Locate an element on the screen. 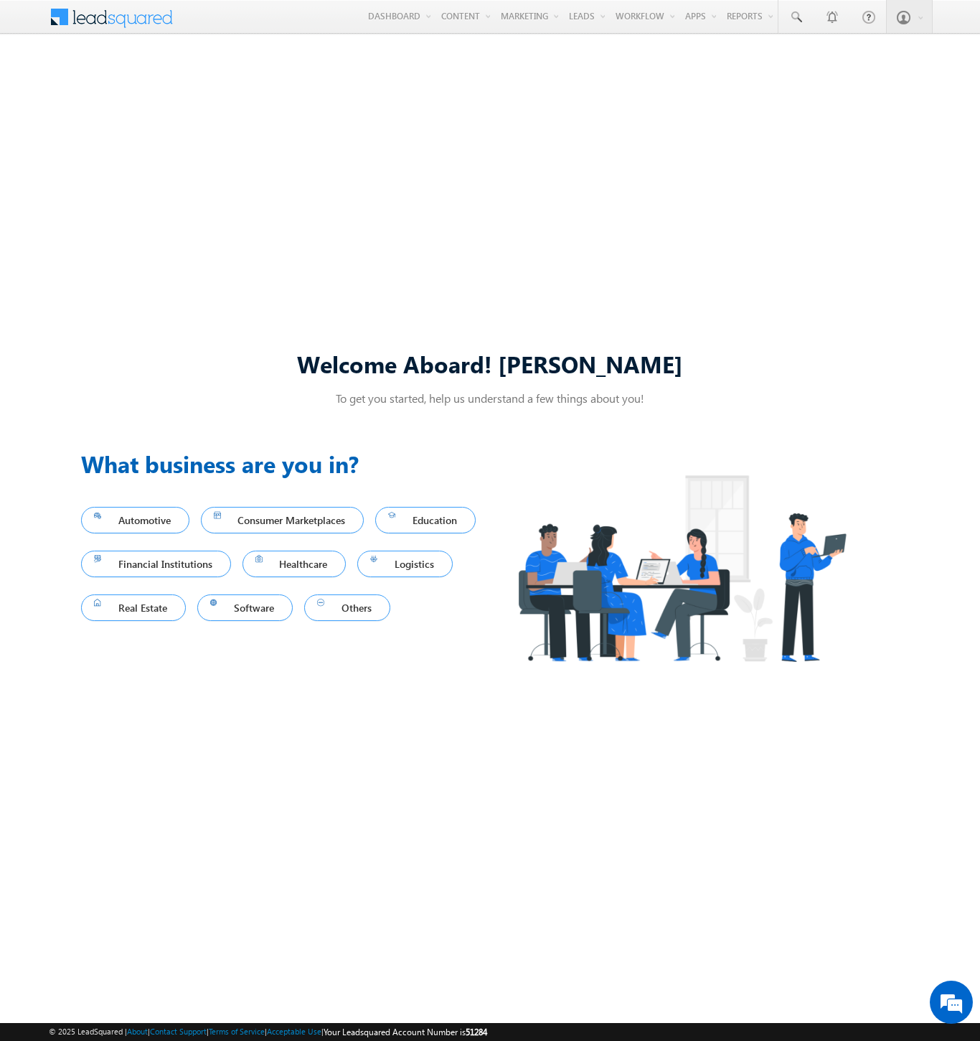 This screenshot has width=980, height=1041. img: Industry.png is located at coordinates (682, 568).